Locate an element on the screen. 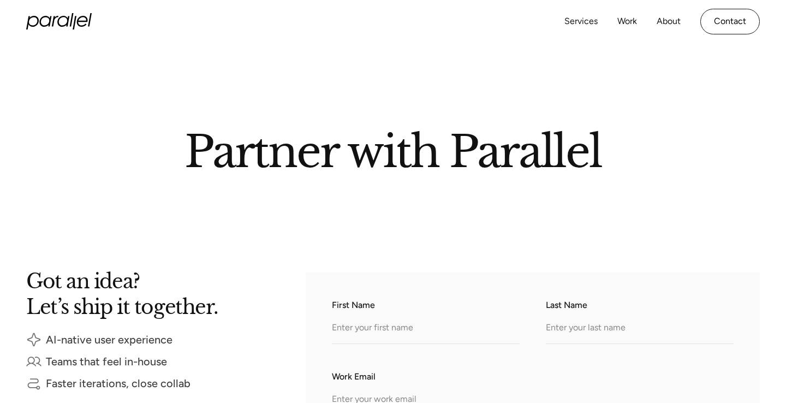  h2: Partner with Parallel is located at coordinates (393, 149).